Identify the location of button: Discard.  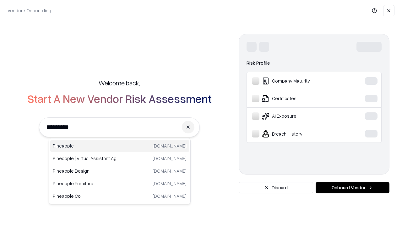
(276, 188).